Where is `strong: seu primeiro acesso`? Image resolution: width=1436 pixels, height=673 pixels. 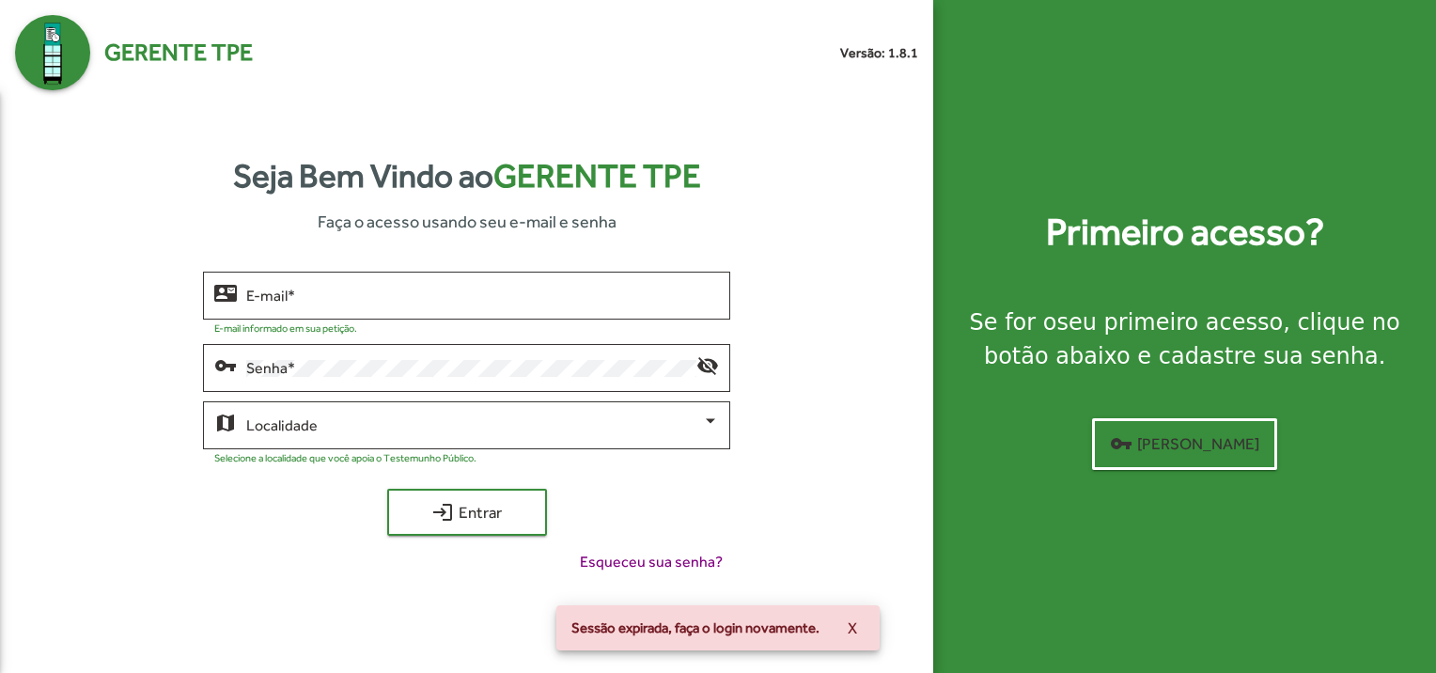 strong: seu primeiro acesso is located at coordinates (1169, 322).